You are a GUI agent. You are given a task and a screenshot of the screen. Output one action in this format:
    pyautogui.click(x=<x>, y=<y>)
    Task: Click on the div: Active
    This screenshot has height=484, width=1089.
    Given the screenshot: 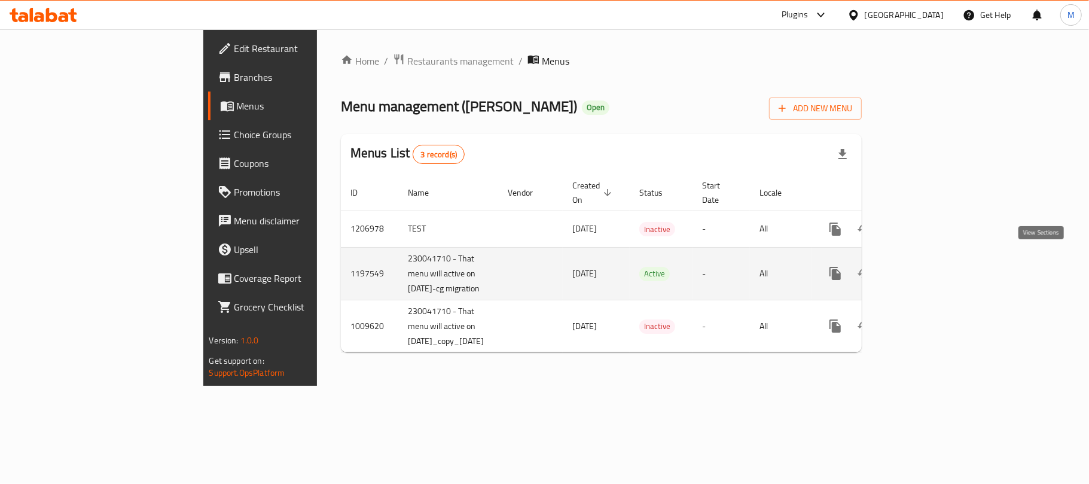 What is the action you would take?
    pyautogui.click(x=654, y=274)
    